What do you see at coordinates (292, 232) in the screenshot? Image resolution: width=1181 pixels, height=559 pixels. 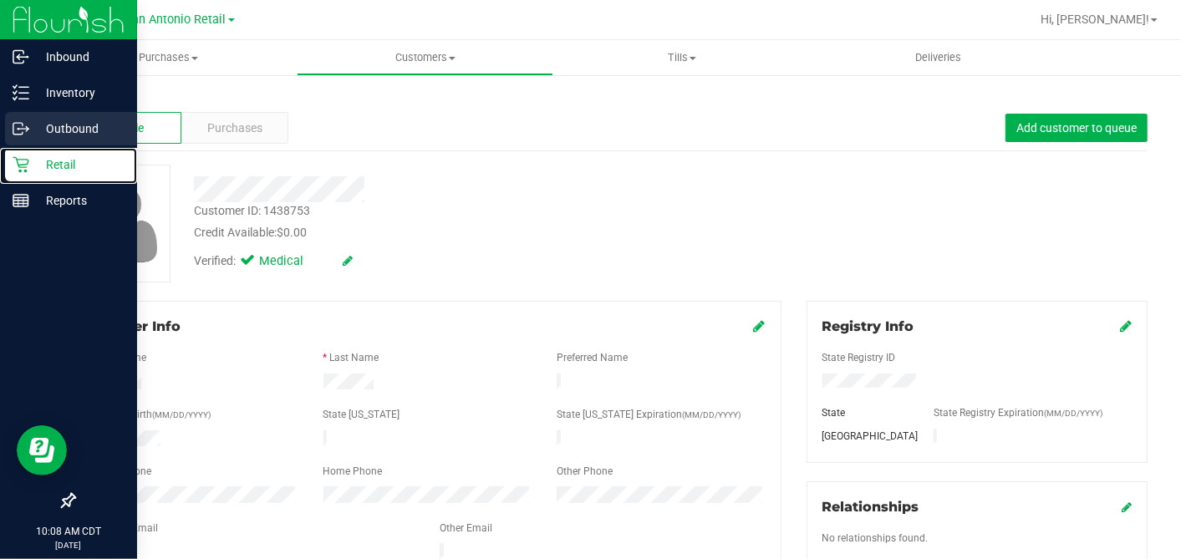 I see `span: $0.00` at bounding box center [292, 232].